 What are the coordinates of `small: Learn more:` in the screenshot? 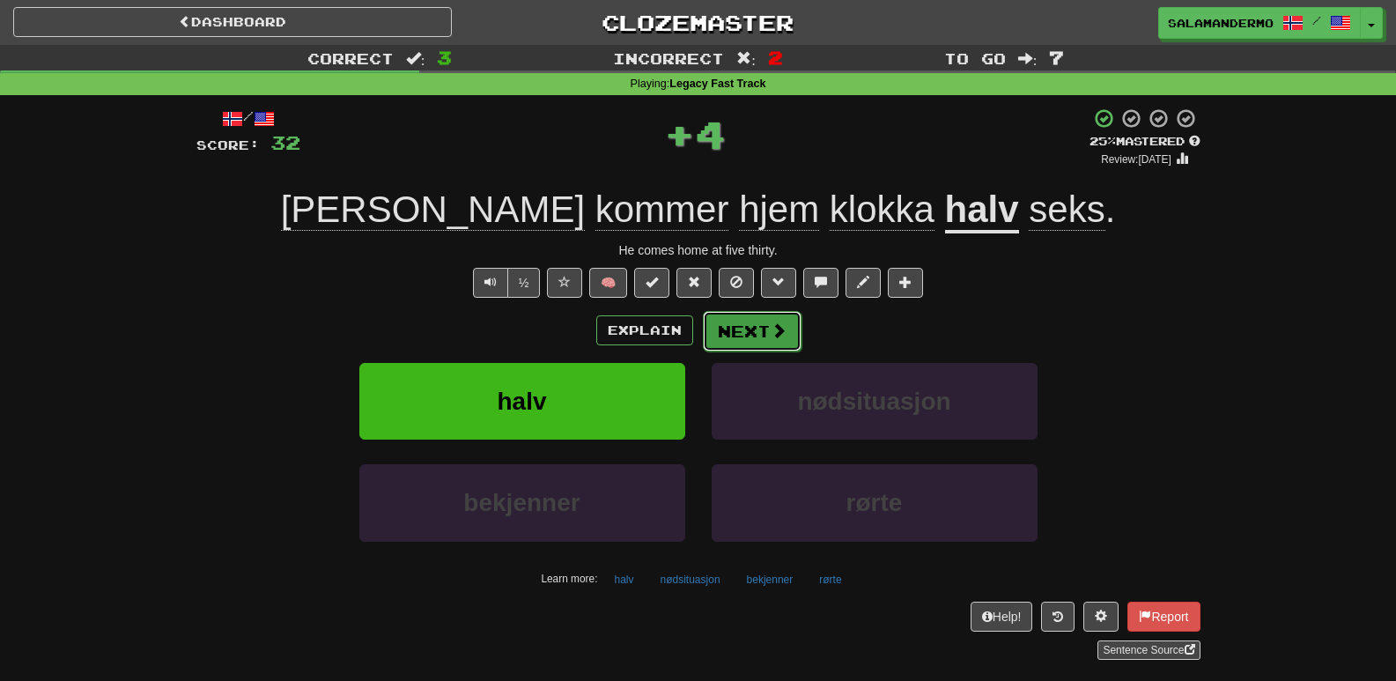 It's located at (569, 579).